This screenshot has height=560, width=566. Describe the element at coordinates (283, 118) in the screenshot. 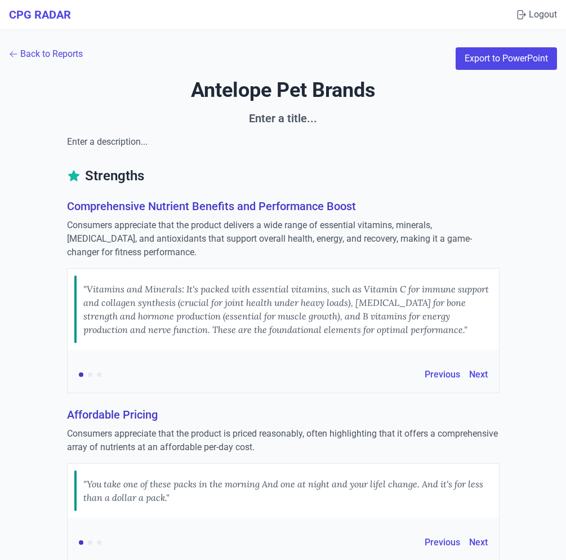

I see `h2: Enter a title...` at that location.